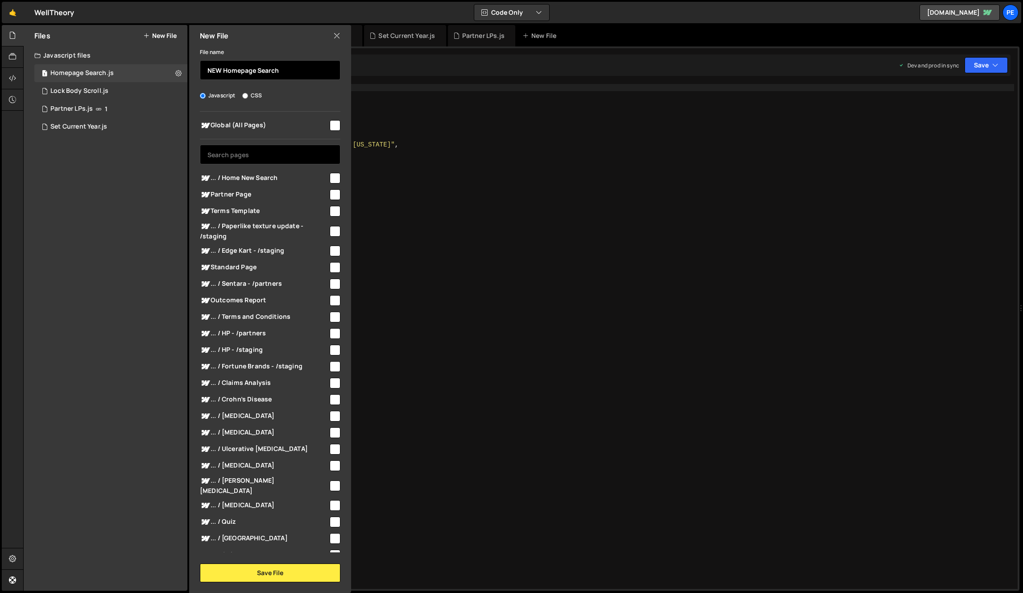 The width and height of the screenshot is (1023, 593). What do you see at coordinates (111, 127) in the screenshot?
I see `div: 15879/44768.js` at bounding box center [111, 127].